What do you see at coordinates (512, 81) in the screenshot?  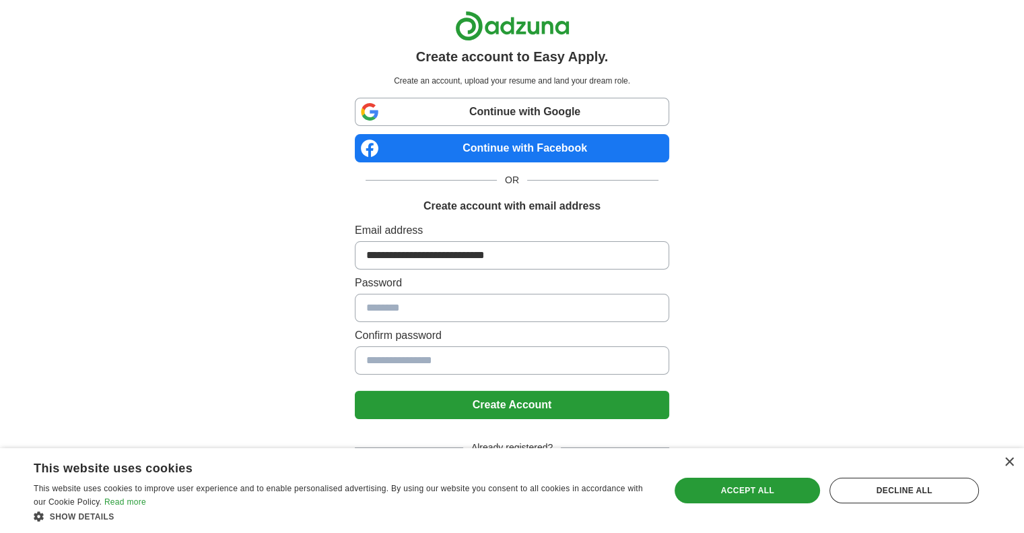 I see `p: Create an account, upload your resume and land your dream role.` at bounding box center [512, 81].